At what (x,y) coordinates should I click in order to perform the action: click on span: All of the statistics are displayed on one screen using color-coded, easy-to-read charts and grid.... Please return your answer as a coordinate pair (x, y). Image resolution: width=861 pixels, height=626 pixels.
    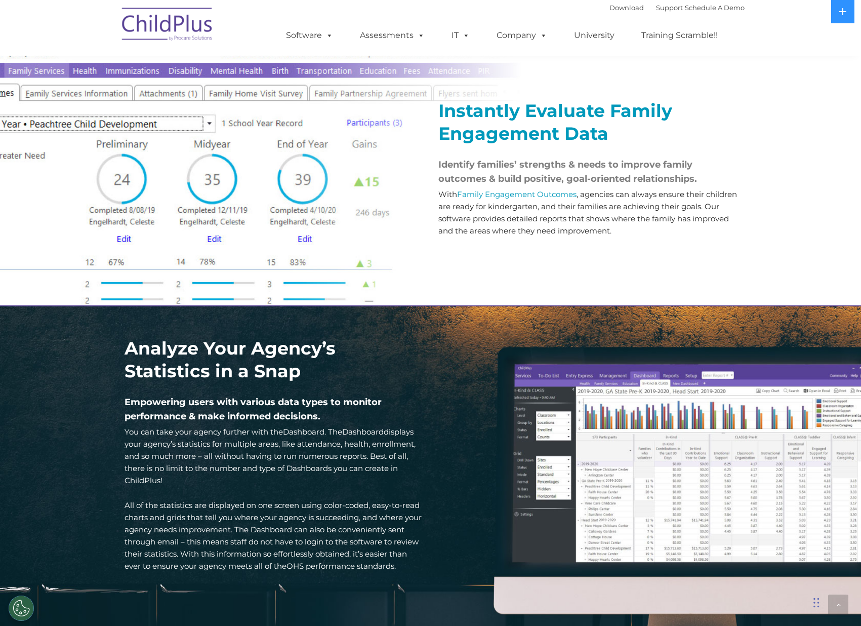
    Looking at the image, I should click on (273, 535).